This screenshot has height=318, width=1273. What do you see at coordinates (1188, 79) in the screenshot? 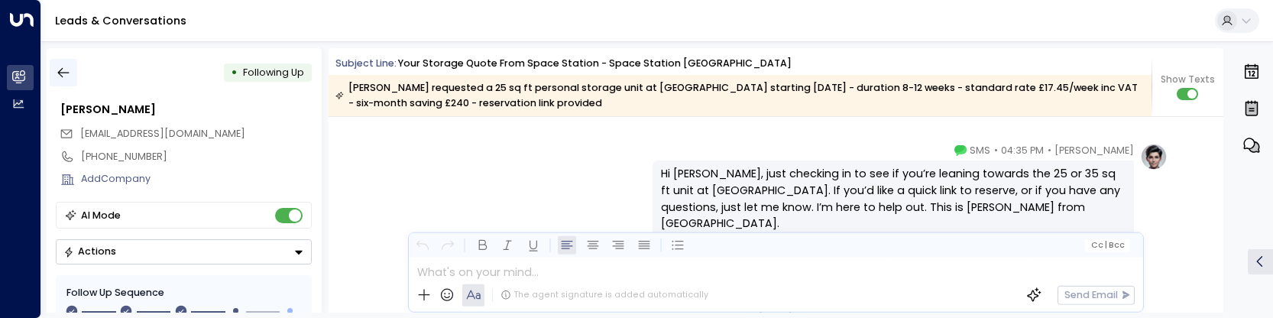
I see `span: Show Texts` at bounding box center [1188, 79].